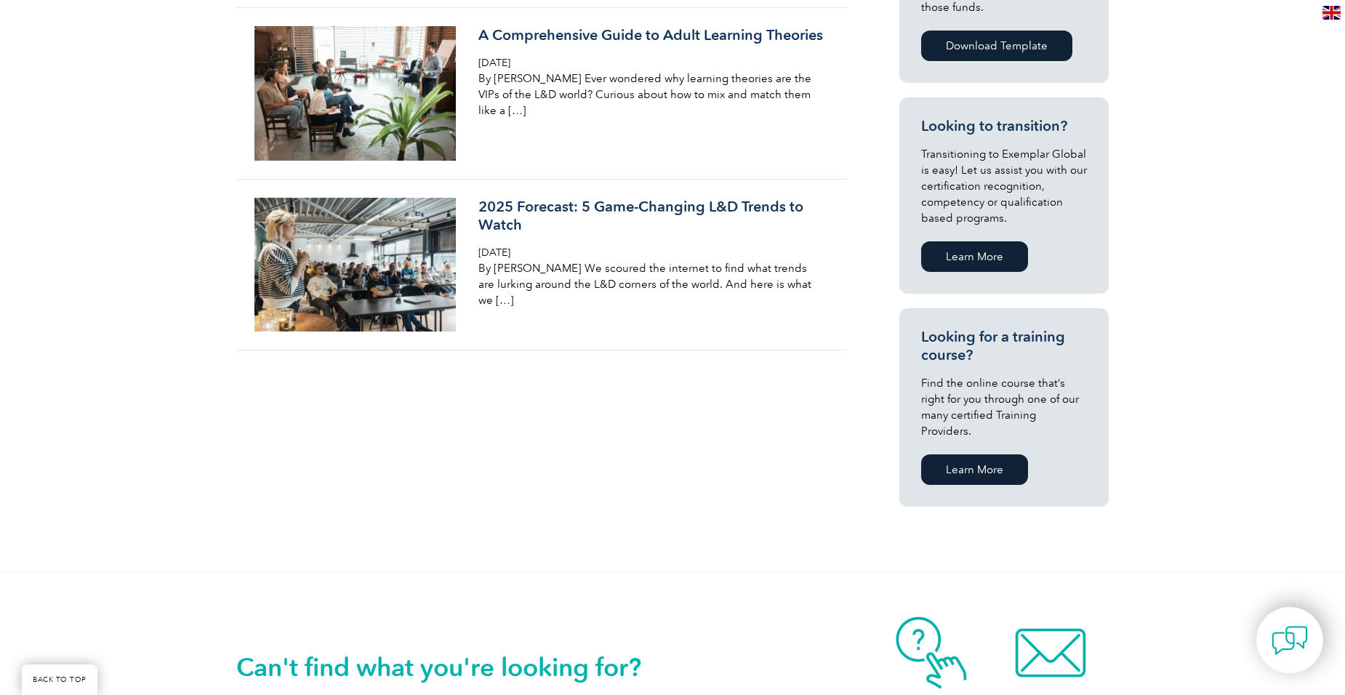 Image resolution: width=1345 pixels, height=695 pixels. Describe the element at coordinates (651, 216) in the screenshot. I see `h3: 2025 Forecast: 5 Game-Changing L&D Trends to Watch` at that location.